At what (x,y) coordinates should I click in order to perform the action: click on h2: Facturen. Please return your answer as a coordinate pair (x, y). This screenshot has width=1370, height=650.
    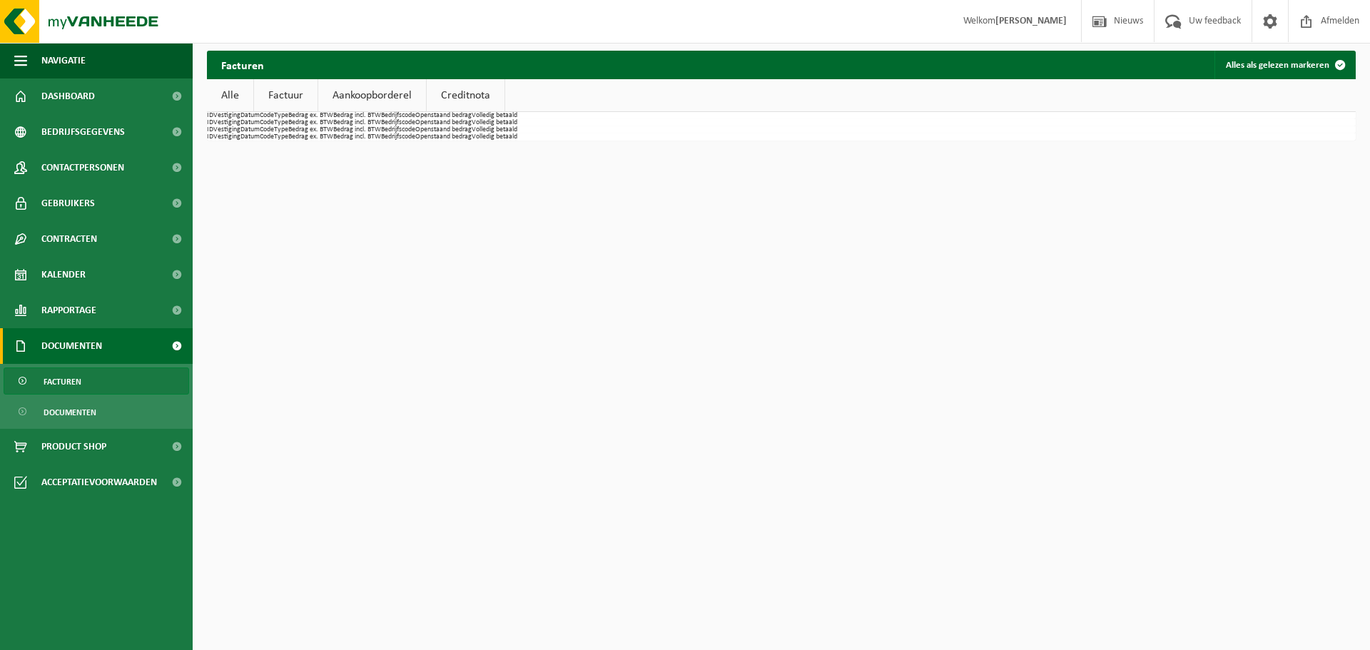
    Looking at the image, I should click on (243, 64).